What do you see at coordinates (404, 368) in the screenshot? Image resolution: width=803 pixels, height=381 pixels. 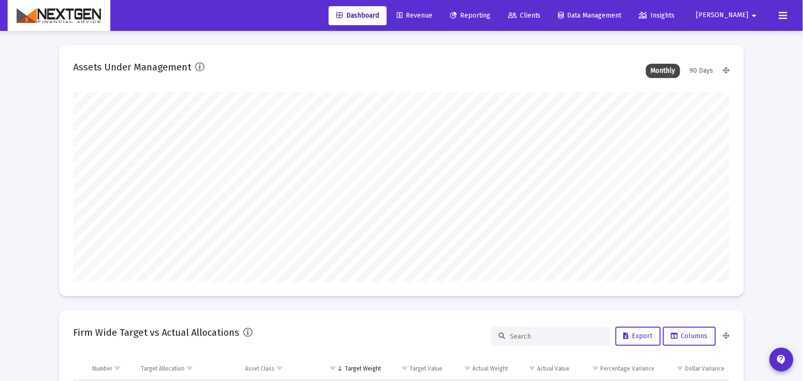 I see `span: Show filter options for column 'Target Value'` at bounding box center [404, 368].